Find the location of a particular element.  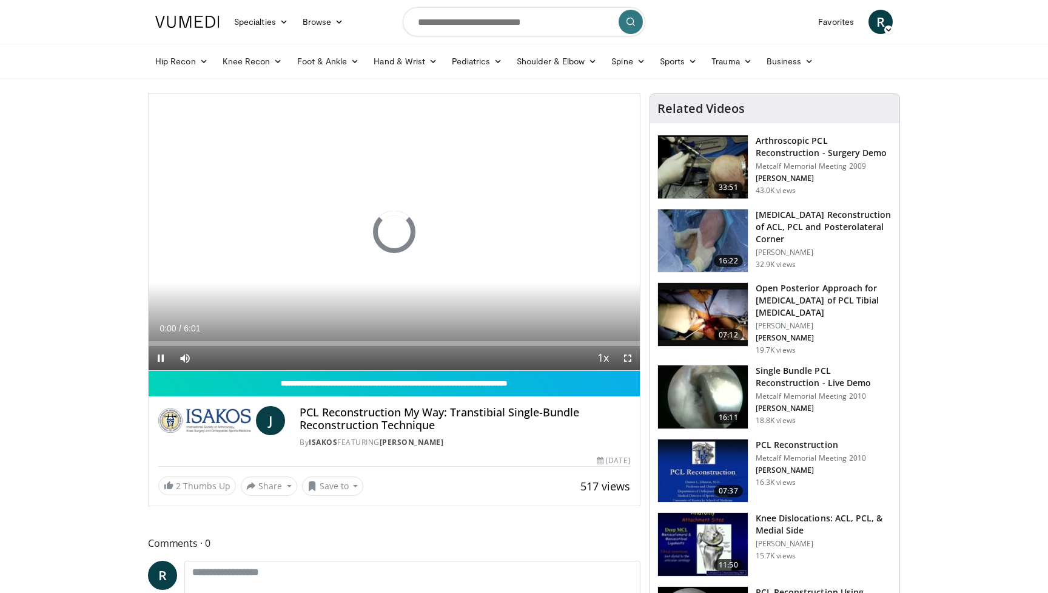

a: Foot & Ankle is located at coordinates (328, 61).